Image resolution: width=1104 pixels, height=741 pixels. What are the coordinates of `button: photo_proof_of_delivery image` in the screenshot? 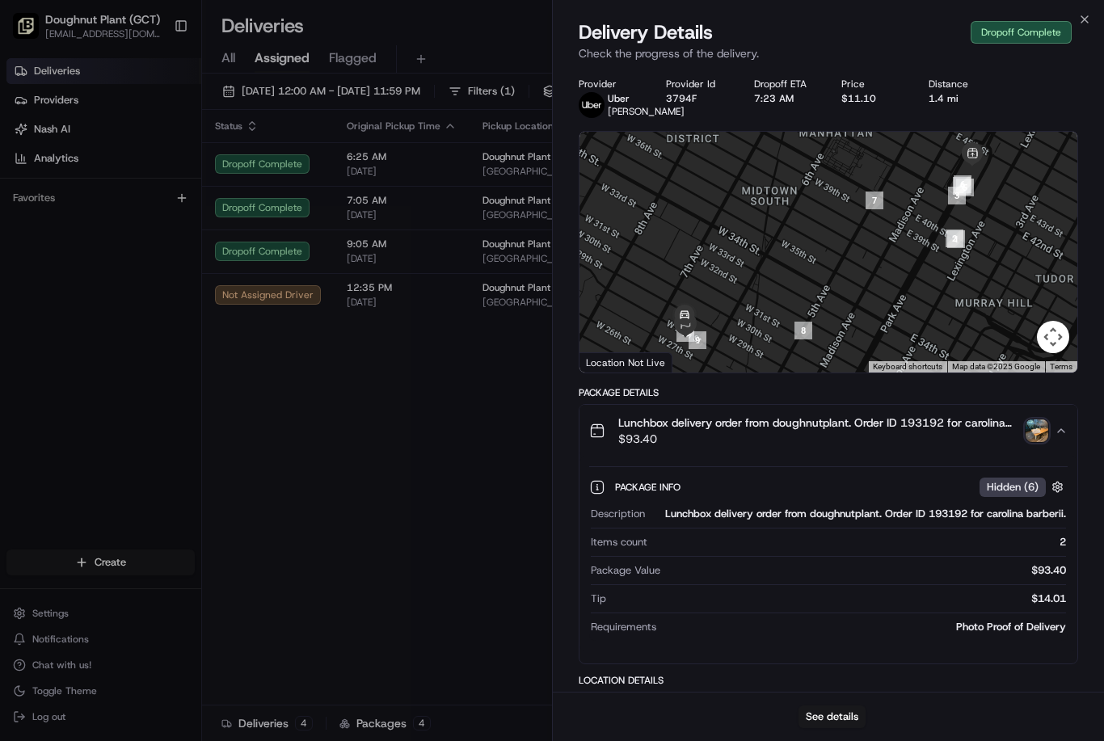 It's located at (1037, 431).